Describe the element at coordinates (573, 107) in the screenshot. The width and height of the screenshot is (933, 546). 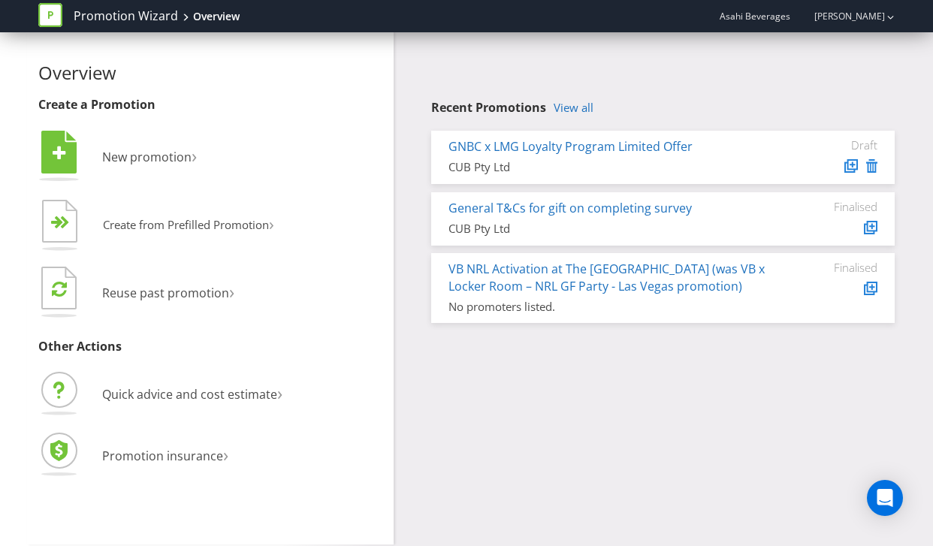
I see `a: View all` at that location.